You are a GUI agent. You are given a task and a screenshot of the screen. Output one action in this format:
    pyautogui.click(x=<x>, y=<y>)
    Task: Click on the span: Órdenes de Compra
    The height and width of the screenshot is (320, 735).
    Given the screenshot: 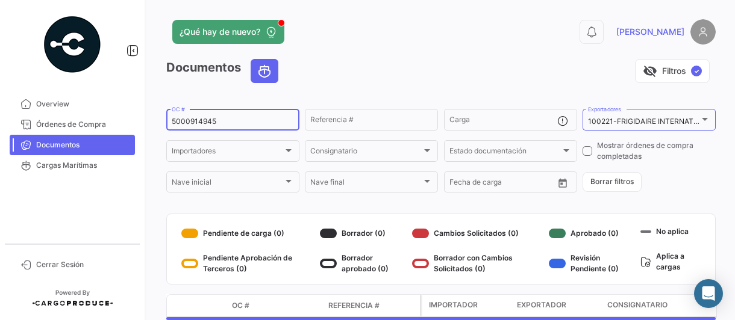 What is the action you would take?
    pyautogui.click(x=83, y=125)
    